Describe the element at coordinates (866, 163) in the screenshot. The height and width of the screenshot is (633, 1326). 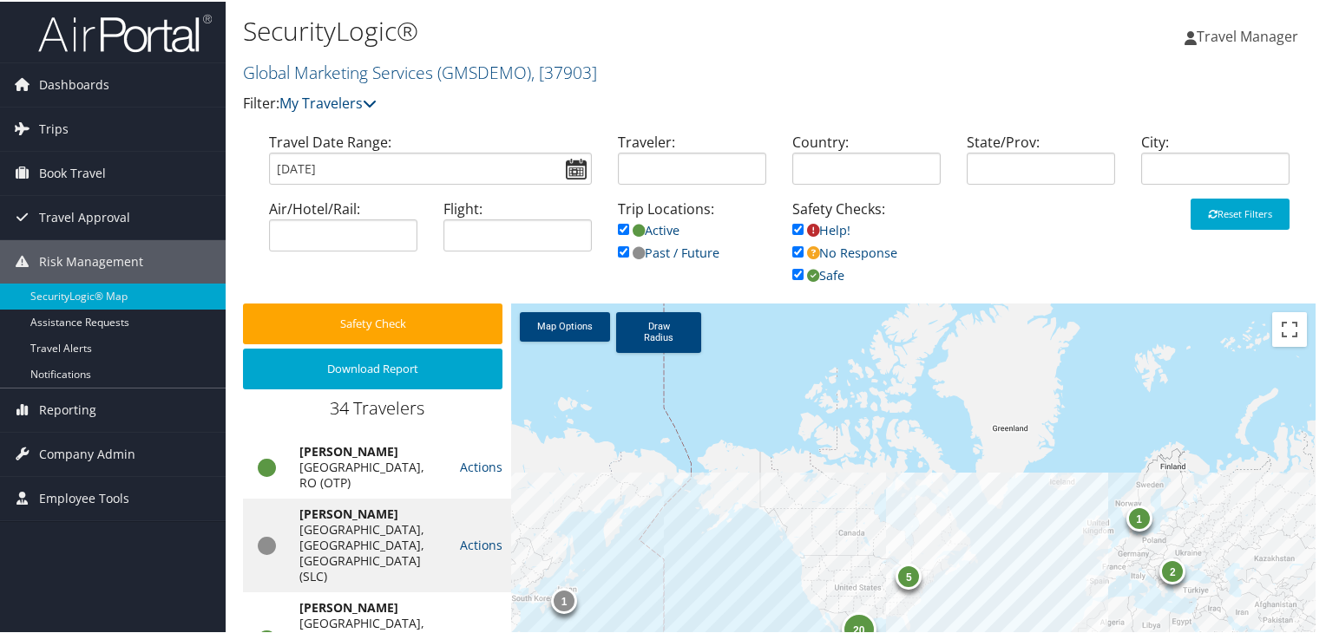
I see `div: Country:` at that location.